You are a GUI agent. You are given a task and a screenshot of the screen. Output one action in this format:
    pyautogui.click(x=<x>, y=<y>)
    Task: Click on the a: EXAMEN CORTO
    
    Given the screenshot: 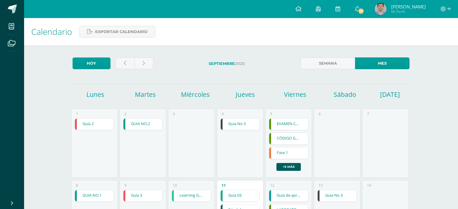 What is the action you would take?
    pyautogui.click(x=289, y=124)
    